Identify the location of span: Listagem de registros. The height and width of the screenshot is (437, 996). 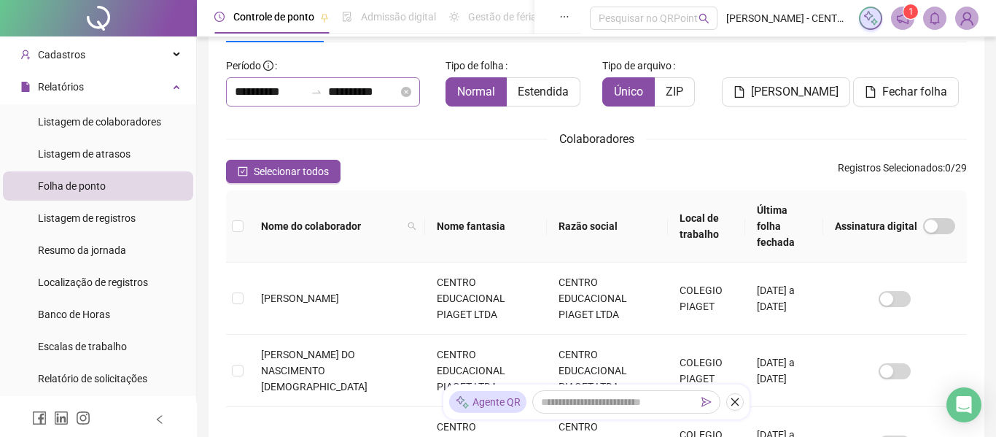
(87, 218).